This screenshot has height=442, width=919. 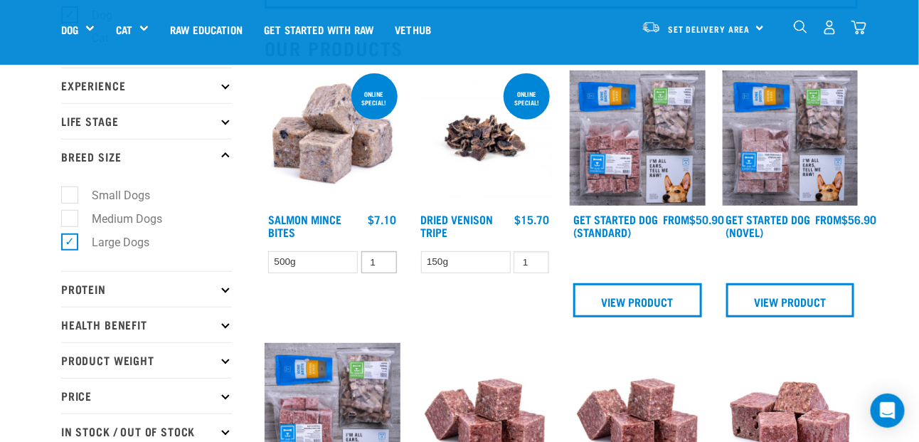 I want to click on a: Cat, so click(x=124, y=29).